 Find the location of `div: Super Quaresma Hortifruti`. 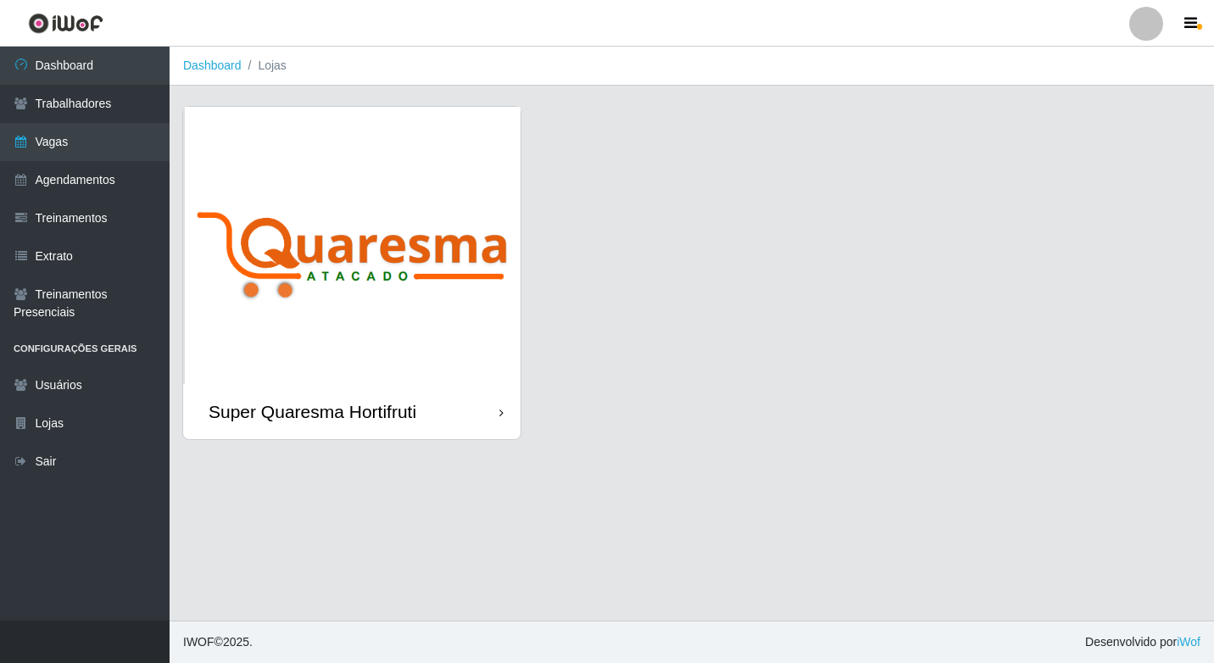

div: Super Quaresma Hortifruti is located at coordinates (312, 411).